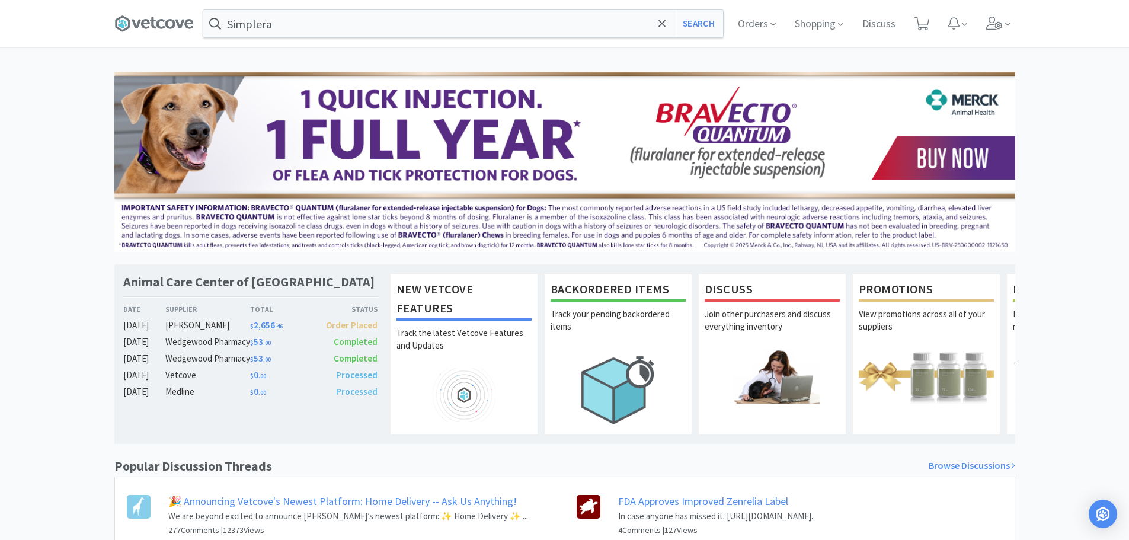  What do you see at coordinates (342, 501) in the screenshot?
I see `a: 🎉 Announcing Vetcove's Newest Platform: Home Delivery -- Ask Us Anything!` at bounding box center [342, 501].